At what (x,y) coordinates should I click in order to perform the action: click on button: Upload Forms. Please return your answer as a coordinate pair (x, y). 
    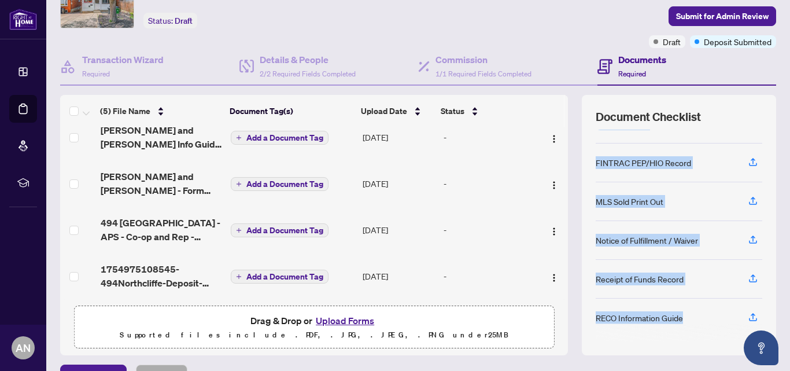
    Looking at the image, I should click on (345, 321).